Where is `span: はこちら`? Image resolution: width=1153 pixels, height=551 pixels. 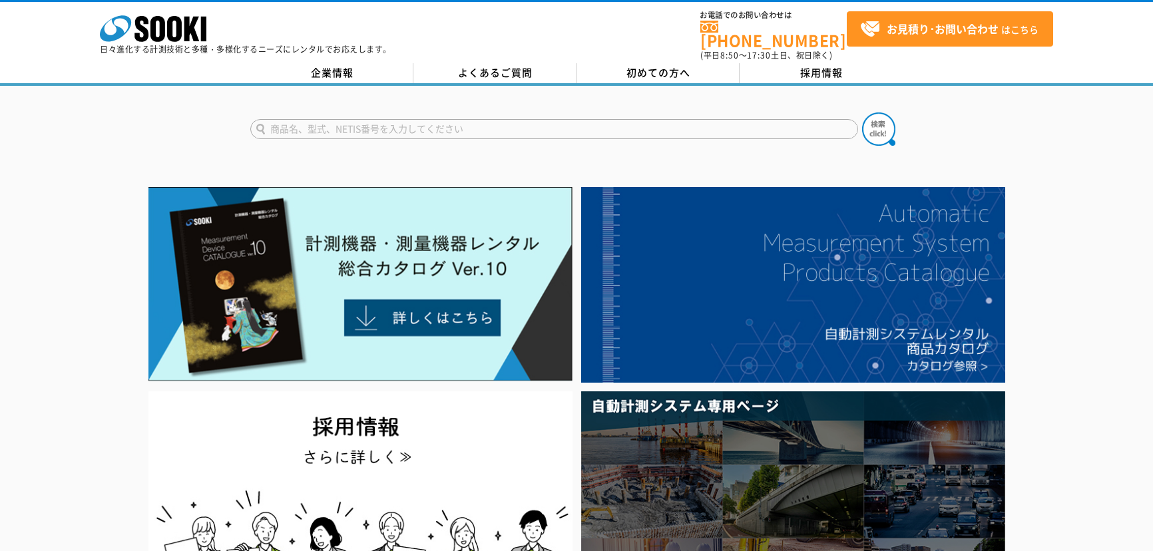 span: はこちら is located at coordinates (950, 29).